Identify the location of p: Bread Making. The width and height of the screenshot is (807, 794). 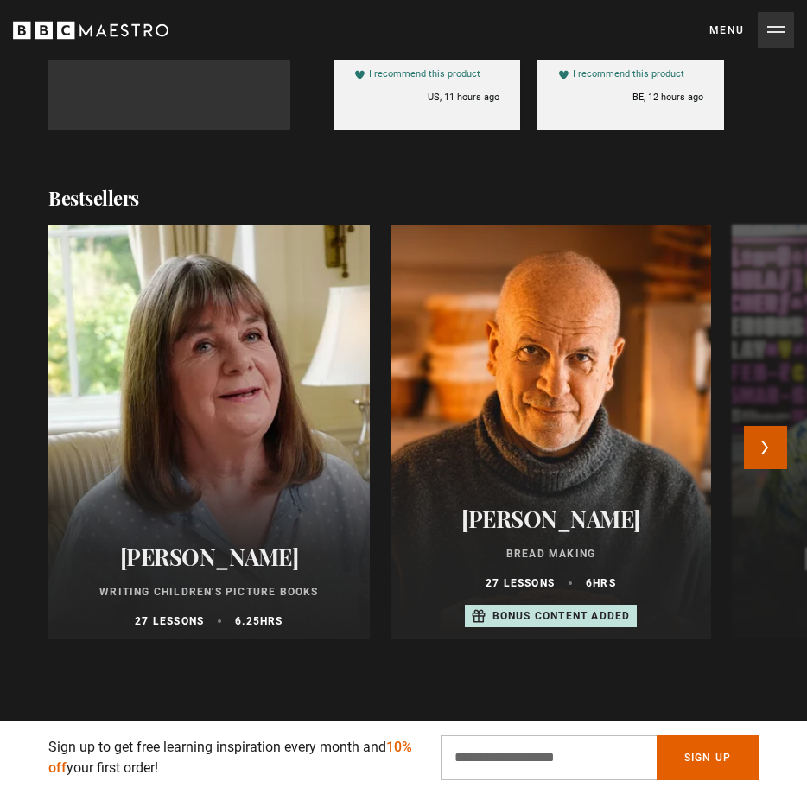
(551, 554).